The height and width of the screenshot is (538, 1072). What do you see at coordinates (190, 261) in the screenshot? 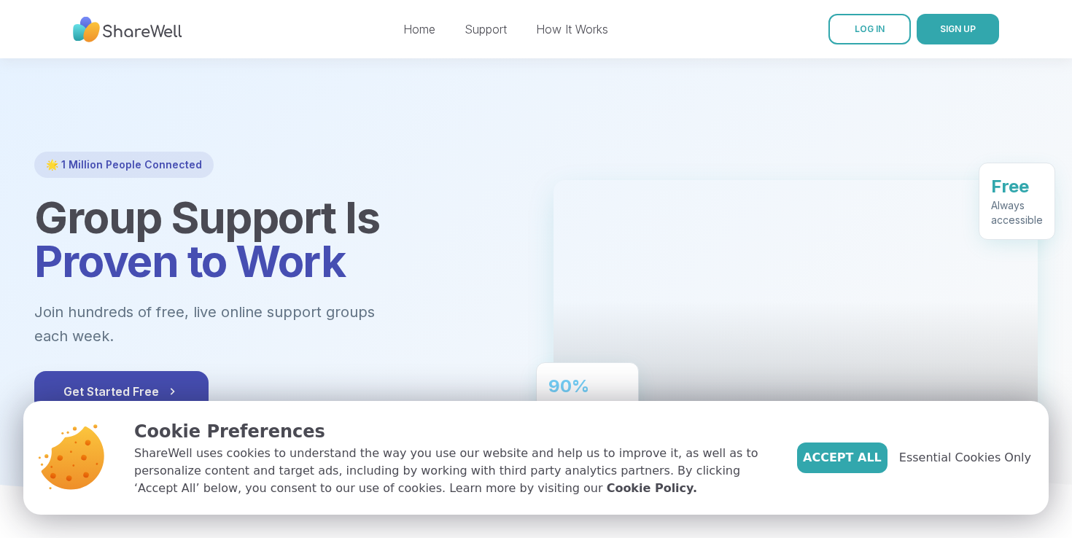
I see `span: Proven to Work` at bounding box center [190, 261].